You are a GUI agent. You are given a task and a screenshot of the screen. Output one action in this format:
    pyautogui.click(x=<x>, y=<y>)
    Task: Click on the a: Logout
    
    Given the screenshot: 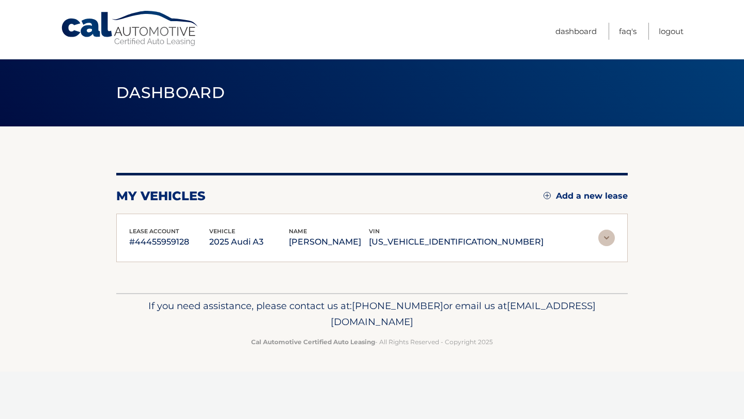 What is the action you would take?
    pyautogui.click(x=671, y=31)
    